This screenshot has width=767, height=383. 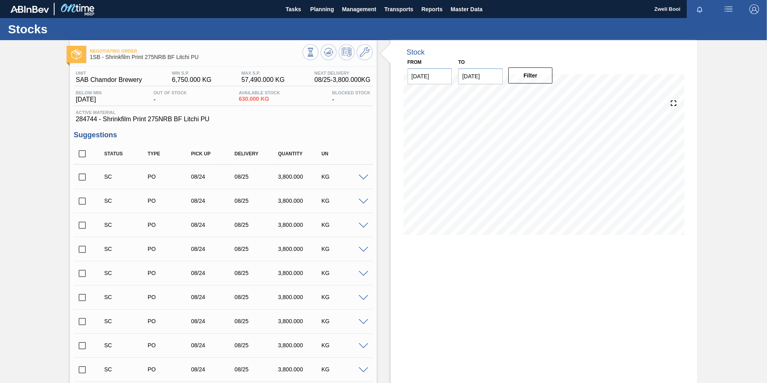 What do you see at coordinates (700, 9) in the screenshot?
I see `button: Notifications` at bounding box center [700, 9].